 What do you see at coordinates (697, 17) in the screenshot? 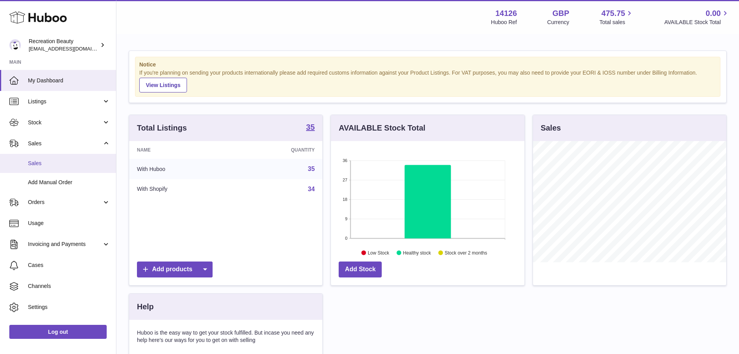
I see `a: 0.00 AVAILABLE Stock Total` at bounding box center [697, 17].